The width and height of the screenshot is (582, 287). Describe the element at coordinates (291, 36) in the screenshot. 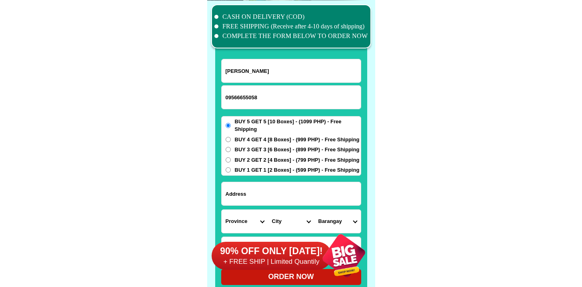

I see `li: COMPLETE THE FORM BELOW TO ORDER NOW` at that location.